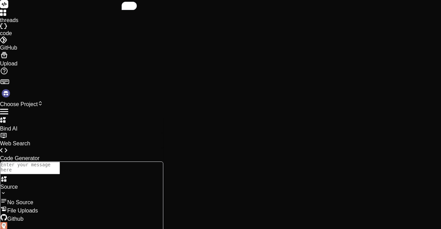 This screenshot has width=441, height=229. What do you see at coordinates (22, 211) in the screenshot?
I see `span: File Uploads` at bounding box center [22, 211].